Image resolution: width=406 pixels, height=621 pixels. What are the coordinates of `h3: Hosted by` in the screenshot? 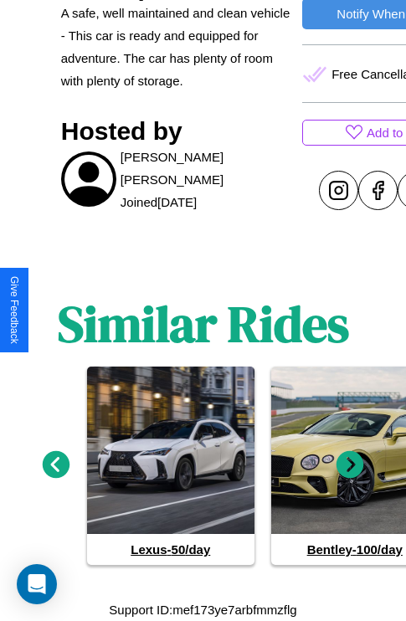 It's located at (178, 131).